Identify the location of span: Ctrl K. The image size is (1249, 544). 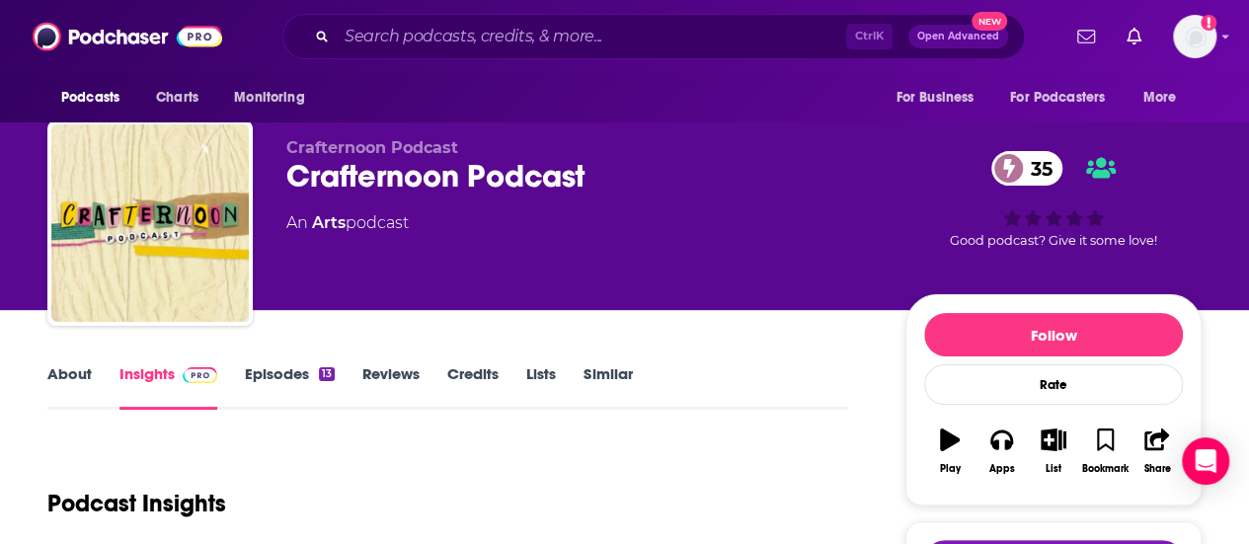
(869, 37).